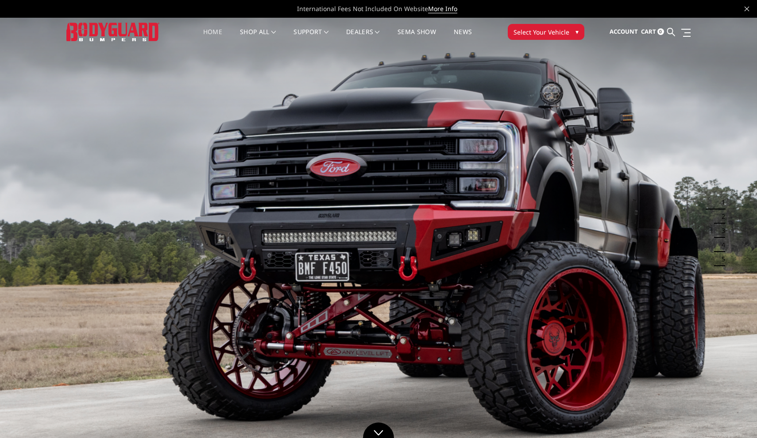 The width and height of the screenshot is (757, 438). What do you see at coordinates (113, 31) in the screenshot?
I see `img: BODYGUARD BUMPERS` at bounding box center [113, 31].